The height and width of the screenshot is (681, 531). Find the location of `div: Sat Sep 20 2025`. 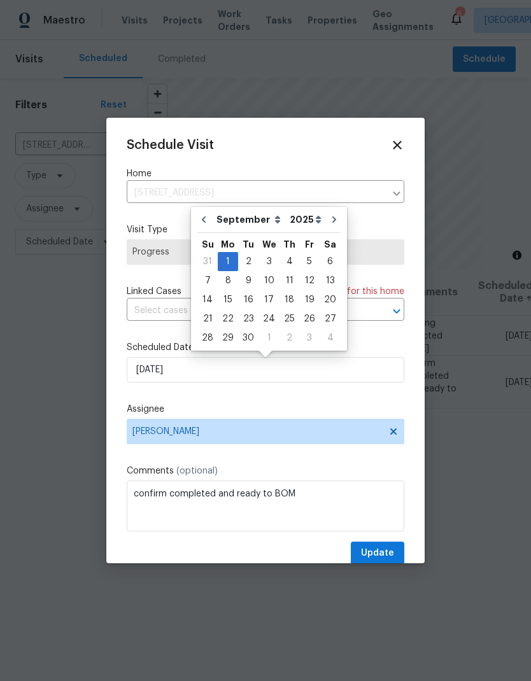

div: Sat Sep 20 2025 is located at coordinates (330, 300).